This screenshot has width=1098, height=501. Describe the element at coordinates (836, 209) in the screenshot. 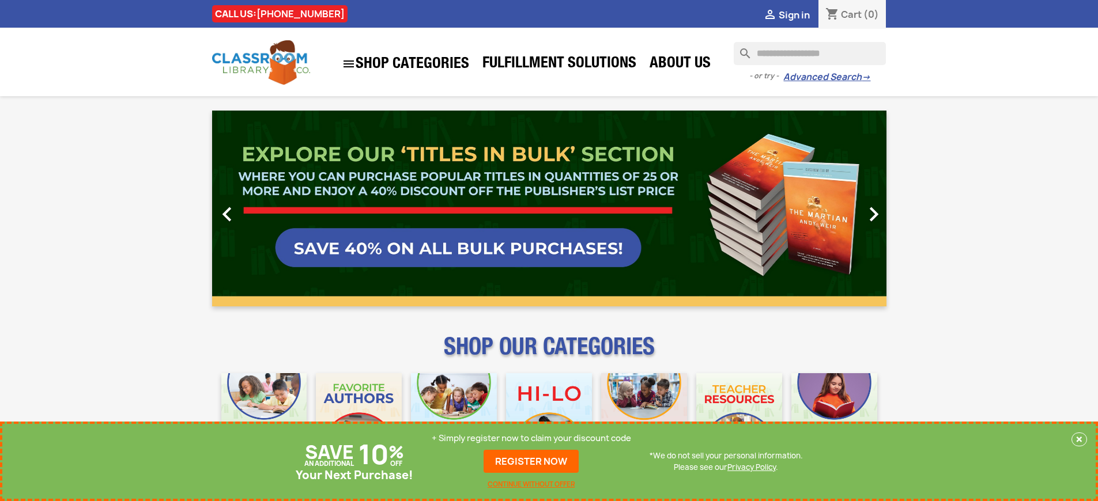

I see `a: Next` at that location.